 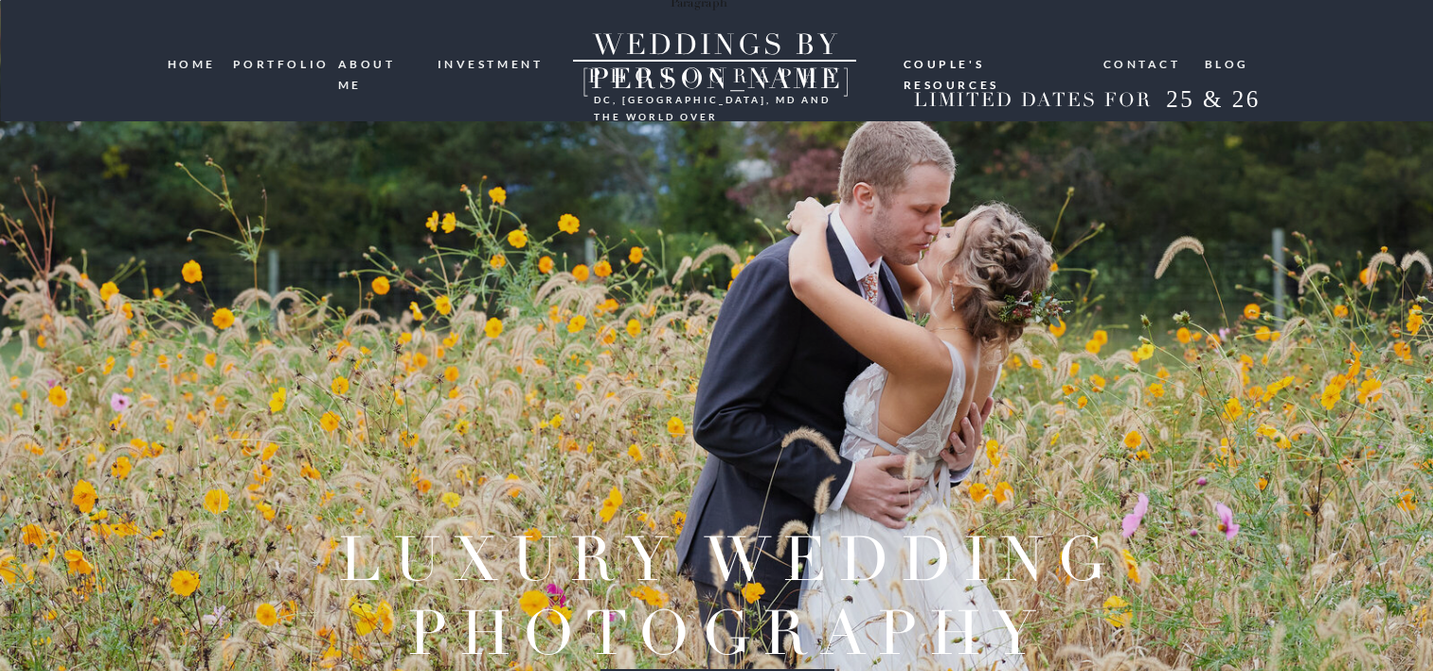 I want to click on nav: HOME, so click(x=193, y=63).